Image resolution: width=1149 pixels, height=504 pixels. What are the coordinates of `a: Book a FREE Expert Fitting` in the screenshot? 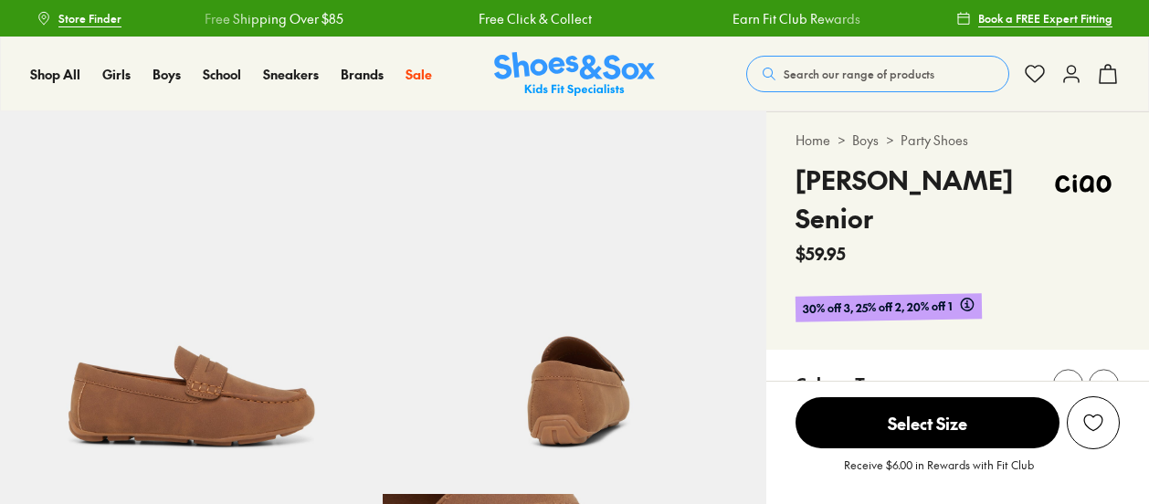 It's located at (1034, 18).